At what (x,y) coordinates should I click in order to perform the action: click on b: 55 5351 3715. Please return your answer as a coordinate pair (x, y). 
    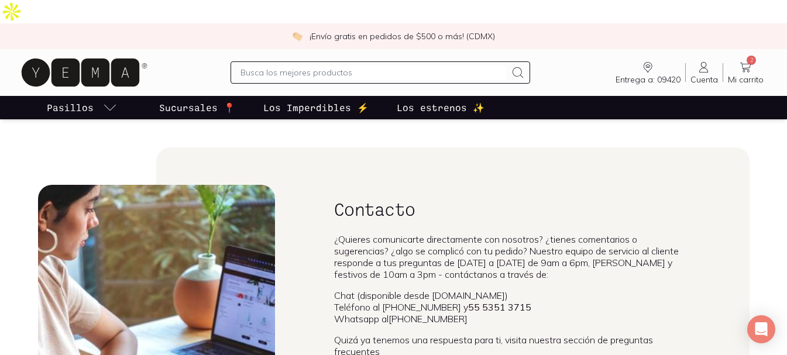
    Looking at the image, I should click on (499, 307).